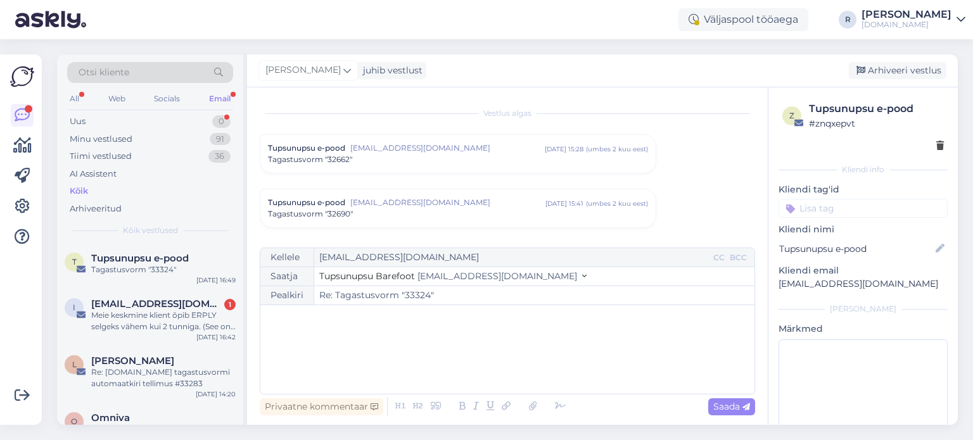 This screenshot has width=973, height=440. I want to click on span: Tupsunupsu Barefoot, so click(367, 276).